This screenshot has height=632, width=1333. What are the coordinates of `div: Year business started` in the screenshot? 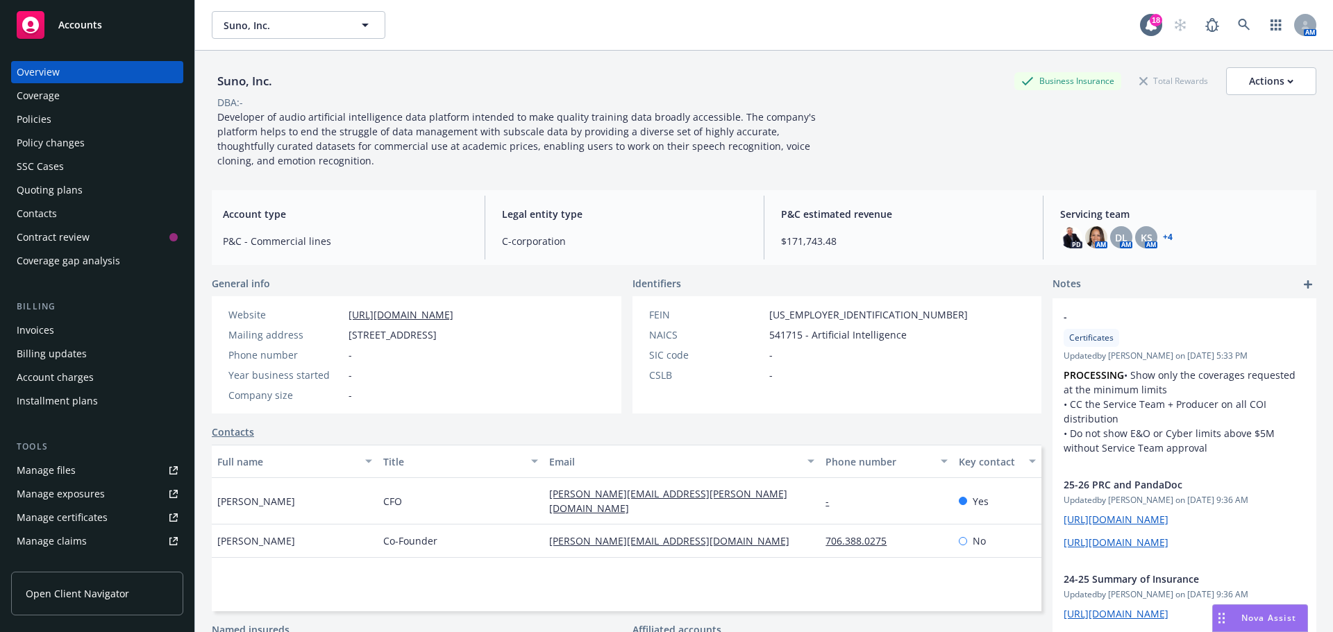 It's located at (285, 375).